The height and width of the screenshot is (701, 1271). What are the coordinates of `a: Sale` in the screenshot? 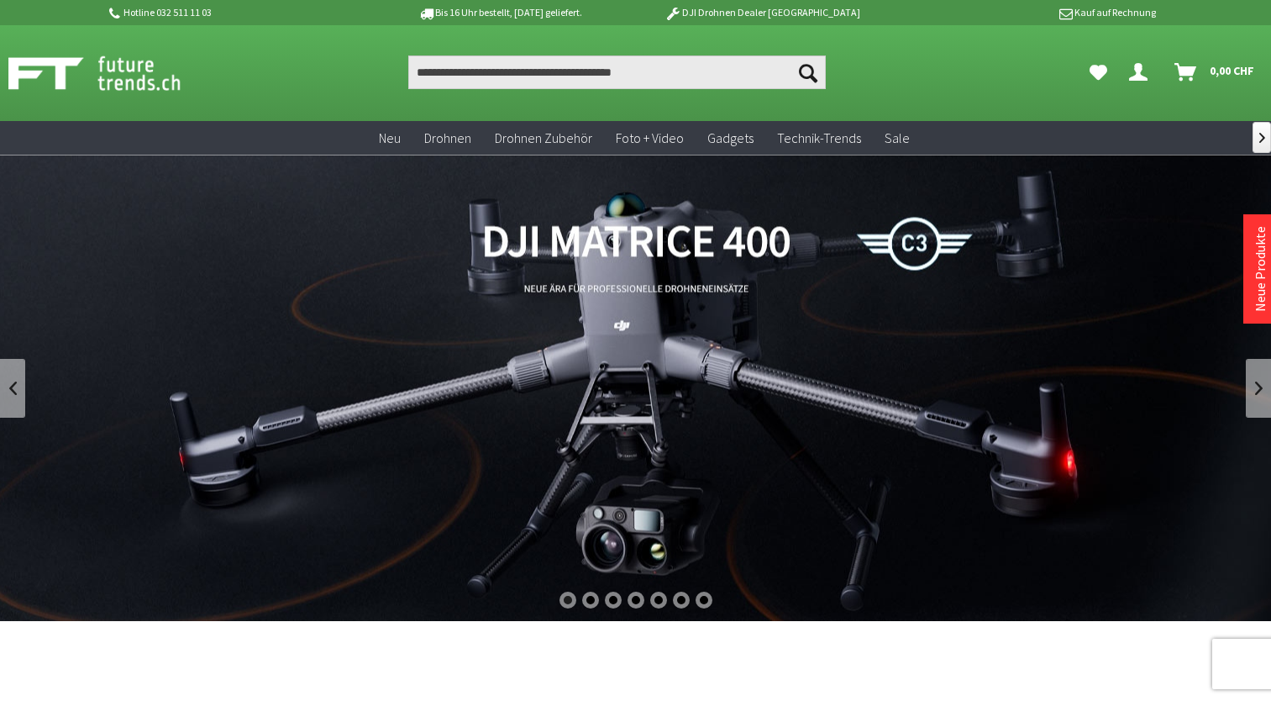 It's located at (897, 138).